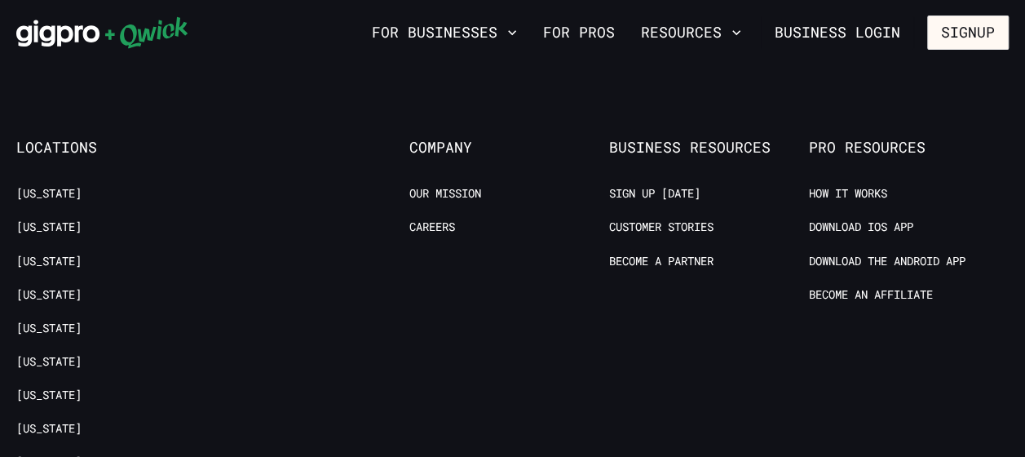 The height and width of the screenshot is (457, 1025). What do you see at coordinates (861, 226) in the screenshot?
I see `a: Download IOS App` at bounding box center [861, 226].